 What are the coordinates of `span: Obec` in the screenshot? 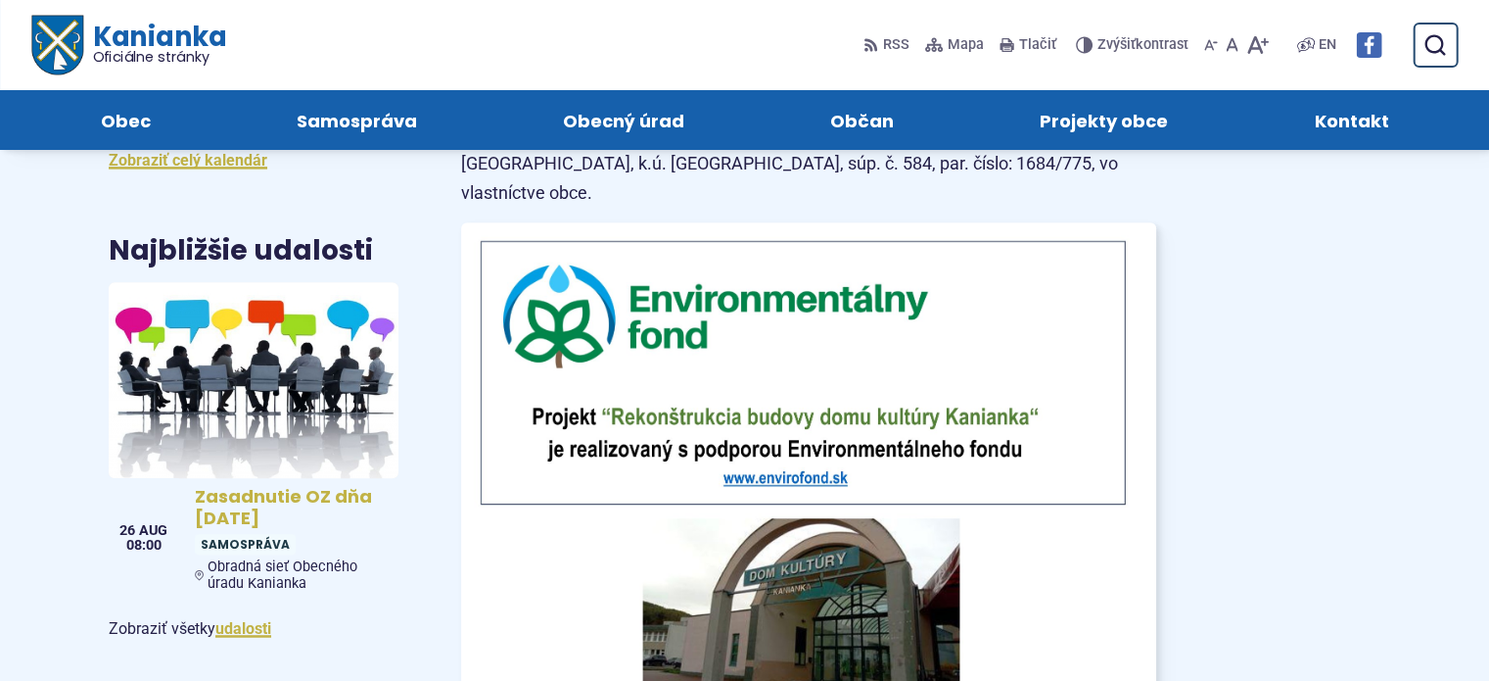 It's located at (125, 119).